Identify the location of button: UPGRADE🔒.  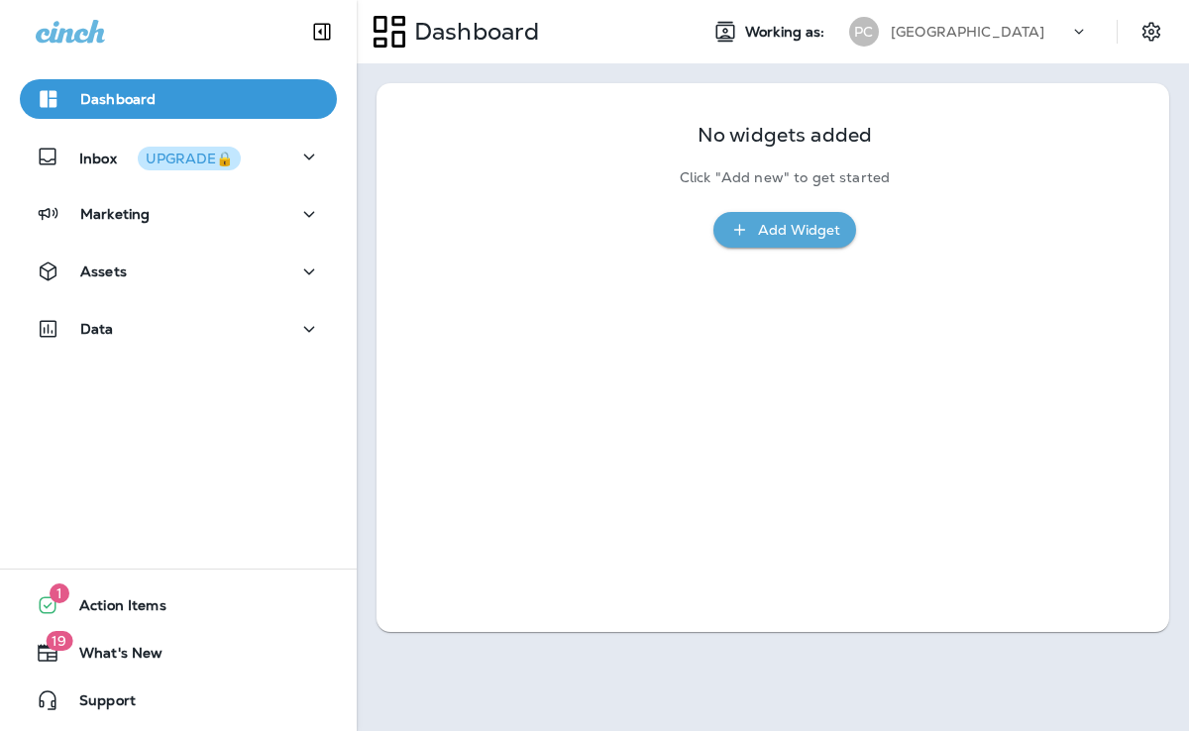
(189, 159).